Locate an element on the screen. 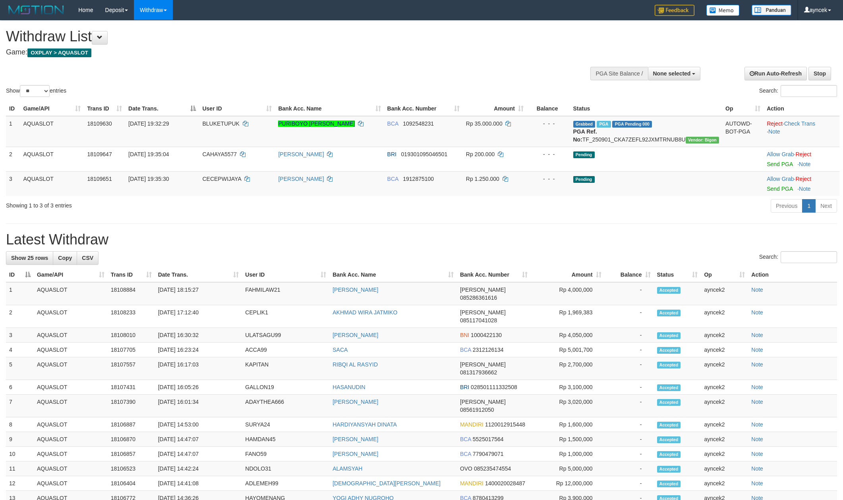 The image size is (843, 500). a: CSV is located at coordinates (87, 258).